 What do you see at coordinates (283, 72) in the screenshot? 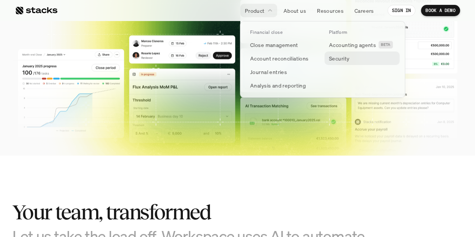
I see `a: Journal entries` at bounding box center [283, 72].